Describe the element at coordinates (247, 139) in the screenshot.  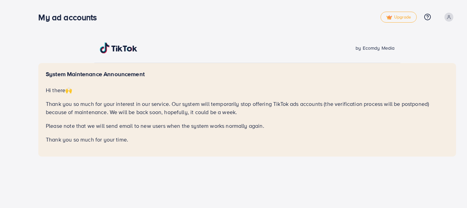
I see `p: Thank you so much for your time.` at that location.